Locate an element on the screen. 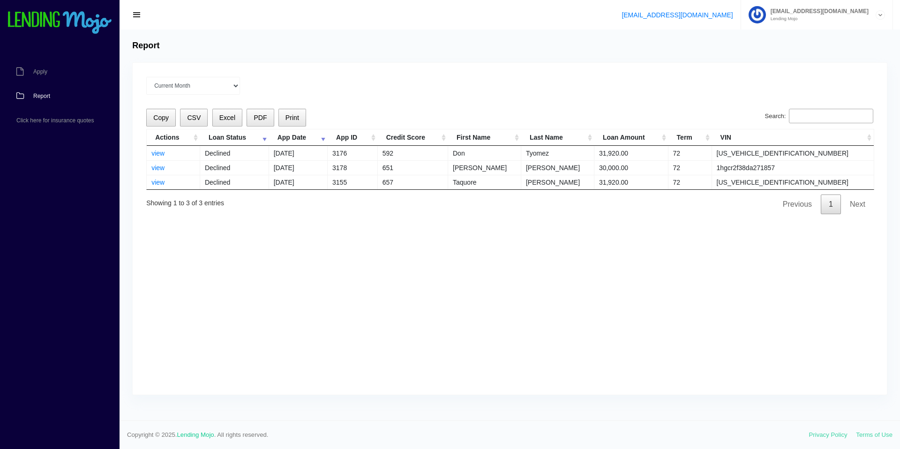  div: Showing 1 to 3 of 3 entries is located at coordinates (185, 200).